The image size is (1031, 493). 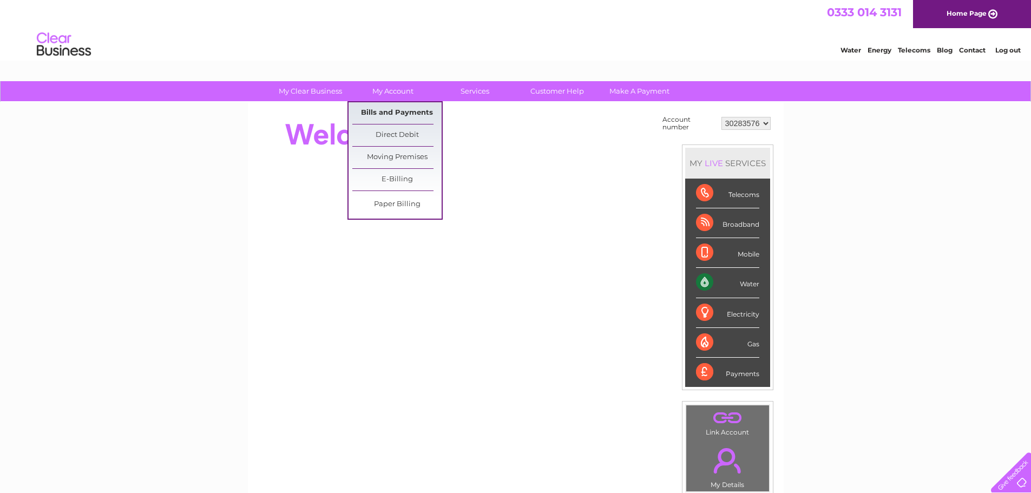 I want to click on a: Energy, so click(x=879, y=50).